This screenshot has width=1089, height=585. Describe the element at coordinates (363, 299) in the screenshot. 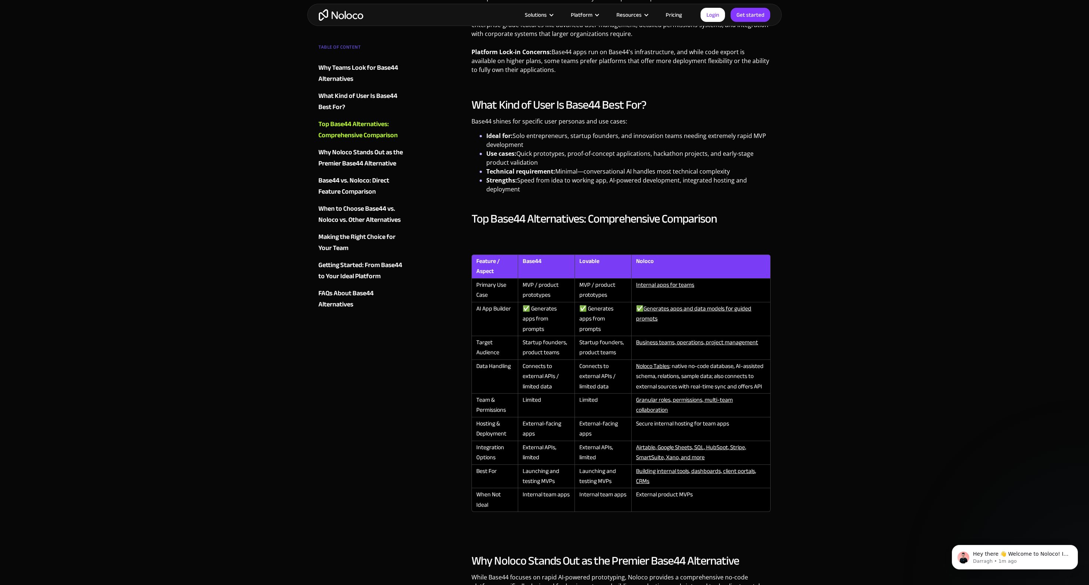

I see `a: FAQs About Base44 Alternatives` at that location.